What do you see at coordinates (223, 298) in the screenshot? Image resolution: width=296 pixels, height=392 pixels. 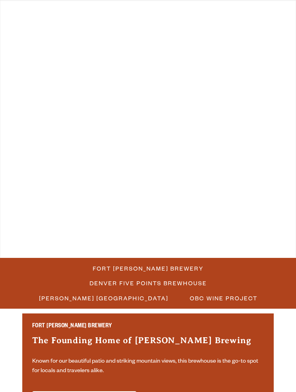 I see `span: OBC Wine Project` at bounding box center [223, 298].